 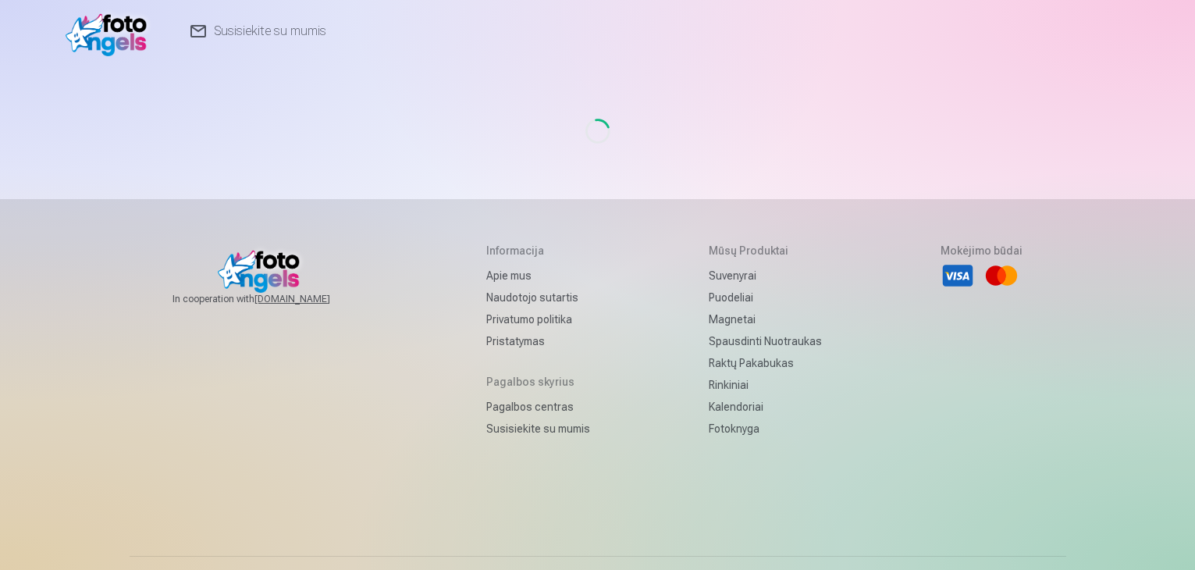 I want to click on a: Raktų pakabukas, so click(x=765, y=363).